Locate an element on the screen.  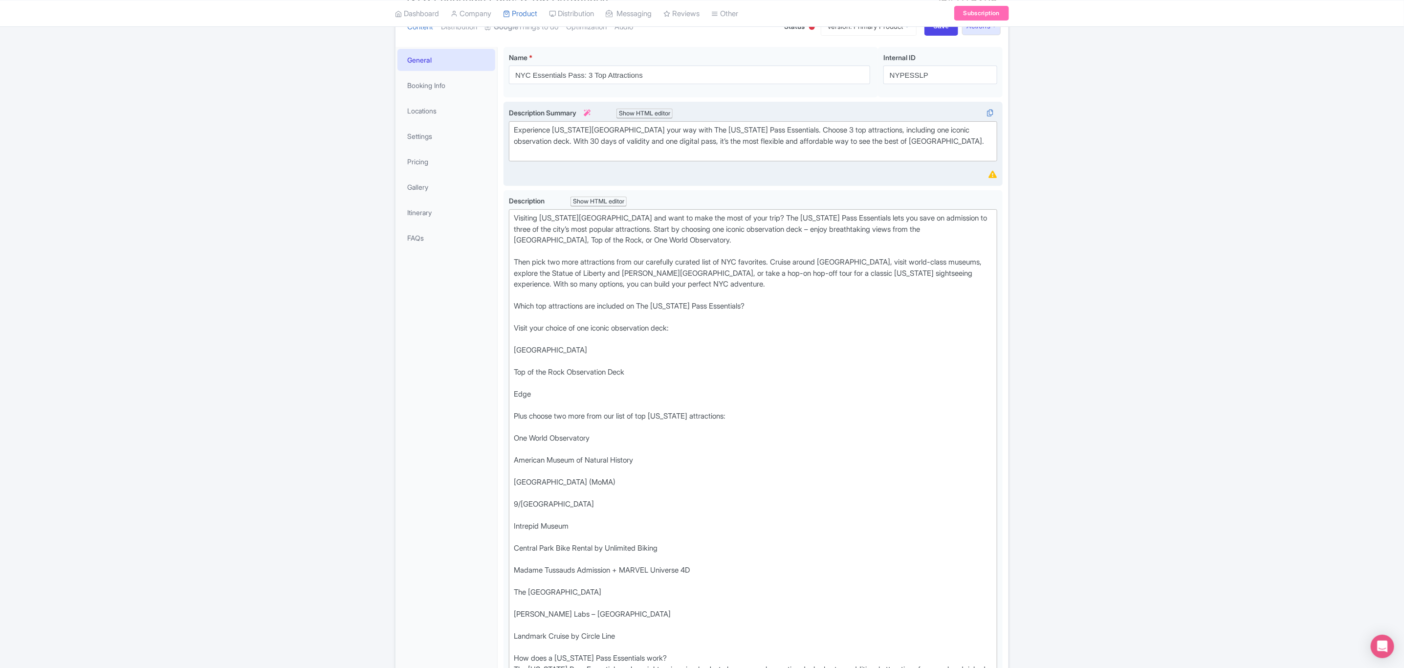
a: Gallery is located at coordinates (446, 187).